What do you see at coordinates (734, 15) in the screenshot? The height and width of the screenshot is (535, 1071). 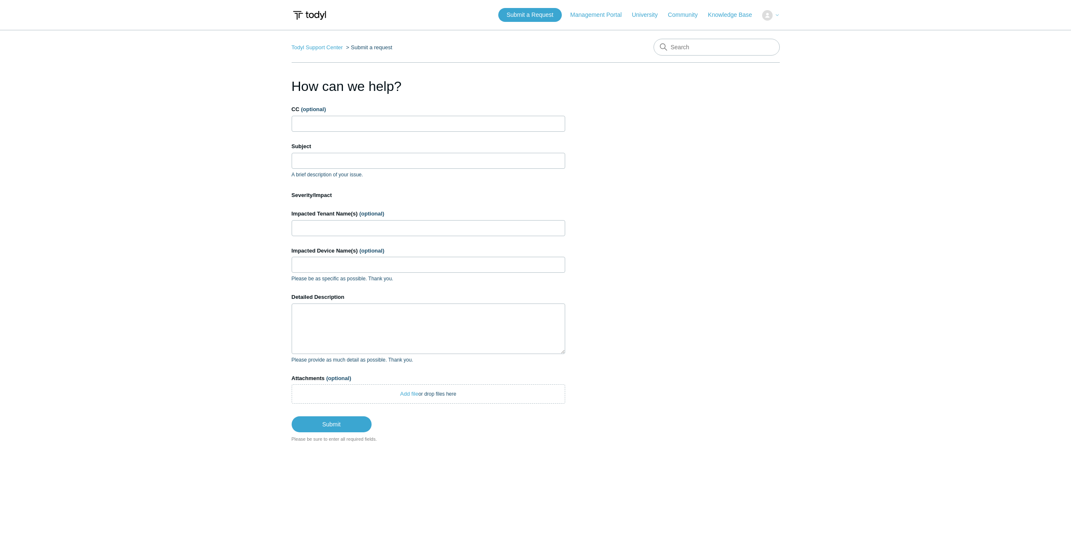 I see `a: Knowledge Base` at bounding box center [734, 15].